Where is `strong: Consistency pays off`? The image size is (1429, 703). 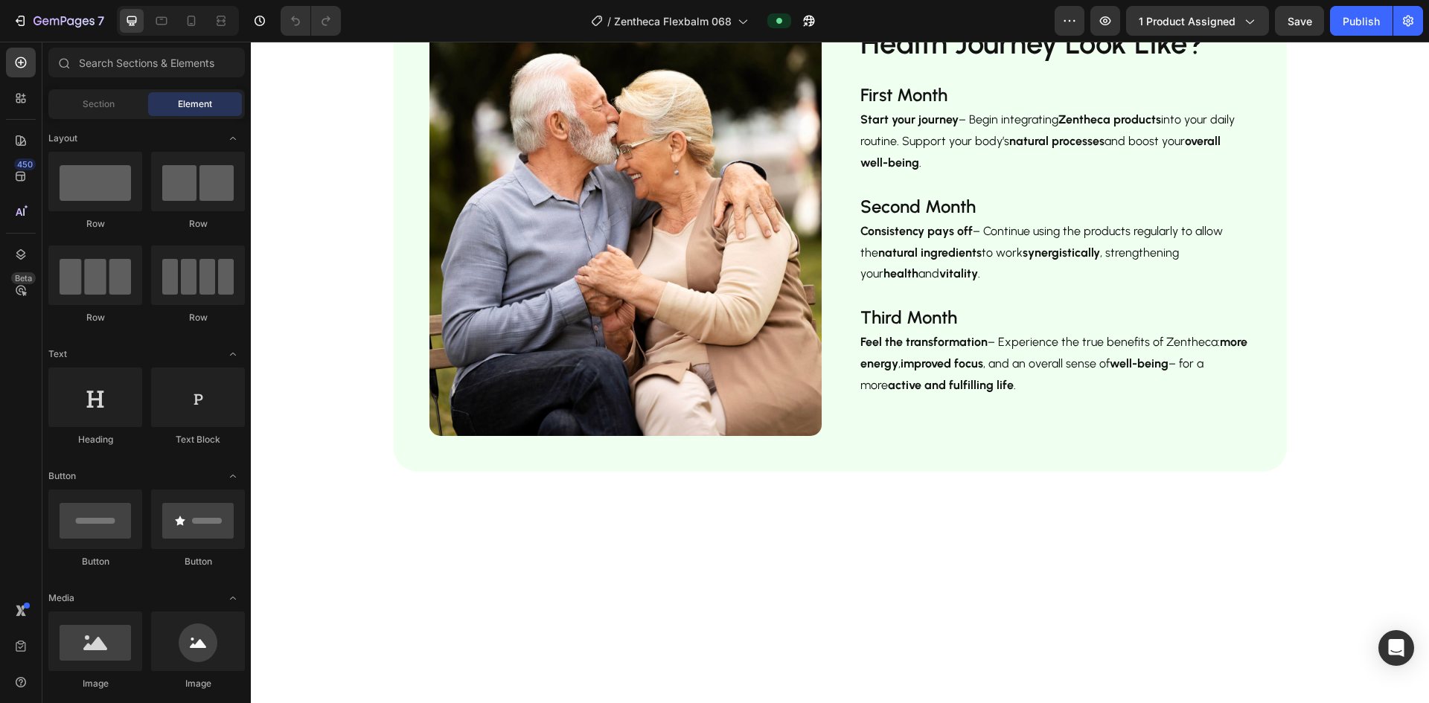 strong: Consistency pays off is located at coordinates (665, 189).